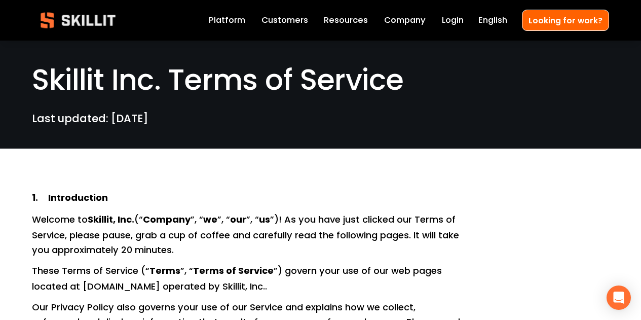 The width and height of the screenshot is (641, 320). What do you see at coordinates (566, 20) in the screenshot?
I see `a: Looking for work?` at bounding box center [566, 20].